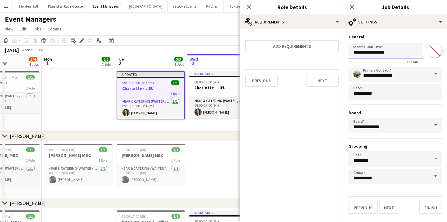 The height and width of the screenshot is (222, 447). What do you see at coordinates (9, 29) in the screenshot?
I see `a: View` at bounding box center [9, 29].